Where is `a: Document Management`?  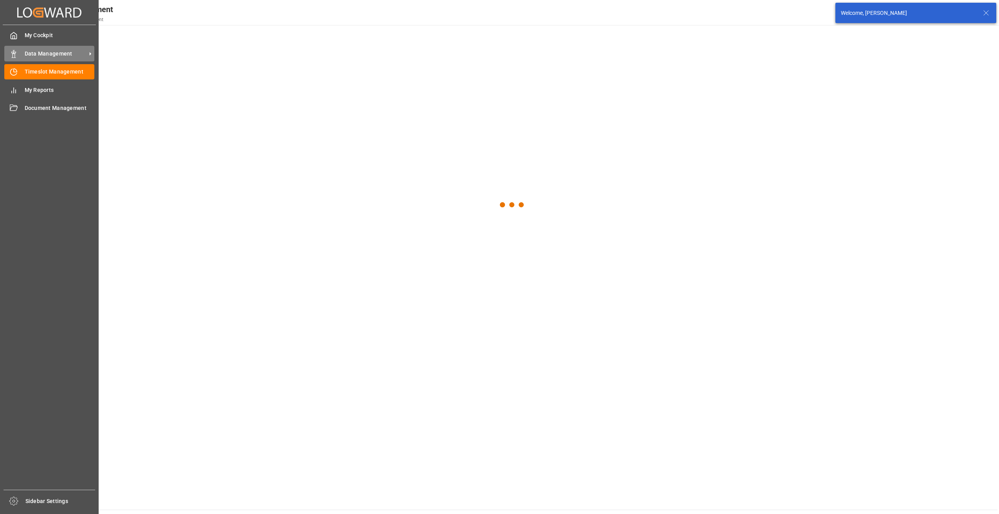 a: Document Management is located at coordinates (49, 108).